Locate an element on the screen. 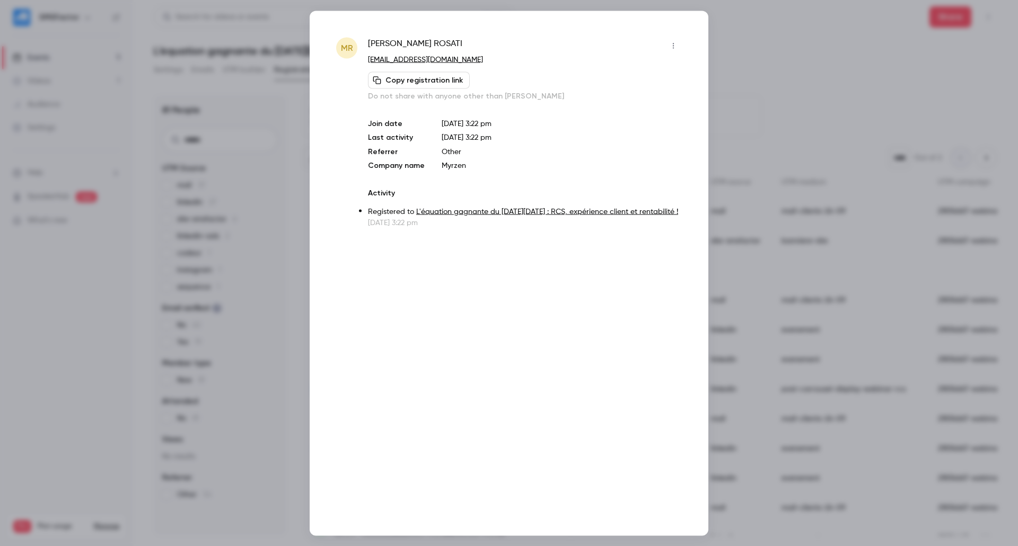 This screenshot has height=546, width=1018. p: Company name is located at coordinates (396, 165).